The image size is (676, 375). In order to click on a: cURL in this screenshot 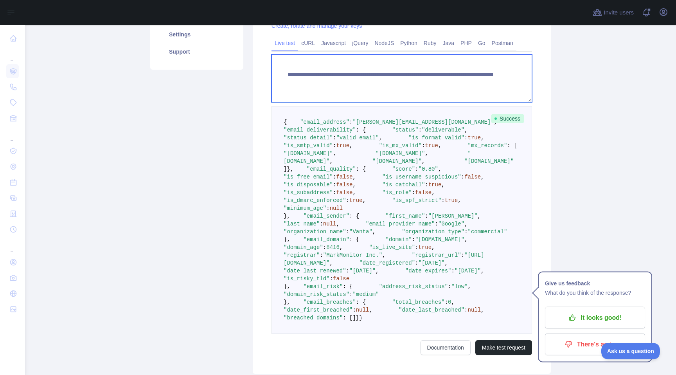, I will do `click(308, 43)`.